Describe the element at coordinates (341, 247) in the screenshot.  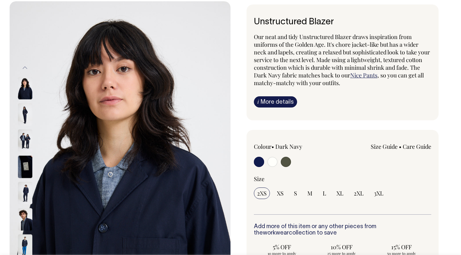
I see `span: 10% OFF` at that location.